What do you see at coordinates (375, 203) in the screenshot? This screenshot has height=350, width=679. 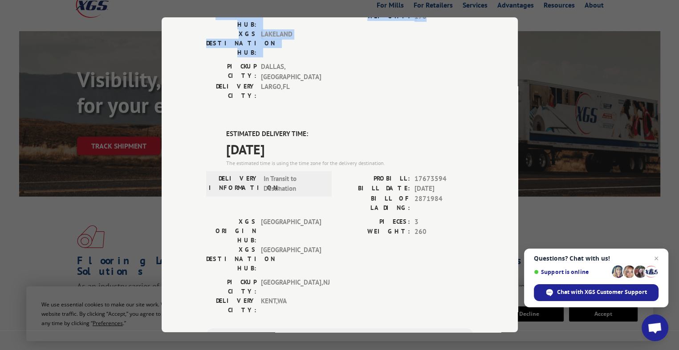 I see `label: BILL OF LADING:` at bounding box center [375, 203].